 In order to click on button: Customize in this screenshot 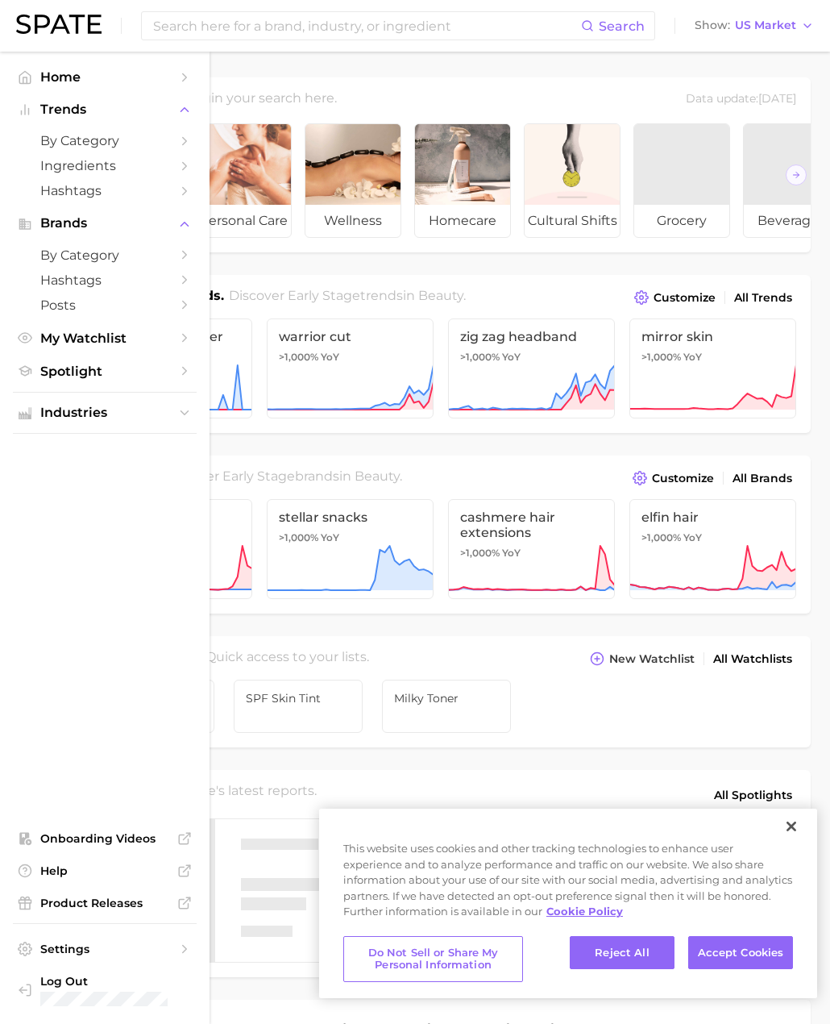, I will do `click(673, 478)`.